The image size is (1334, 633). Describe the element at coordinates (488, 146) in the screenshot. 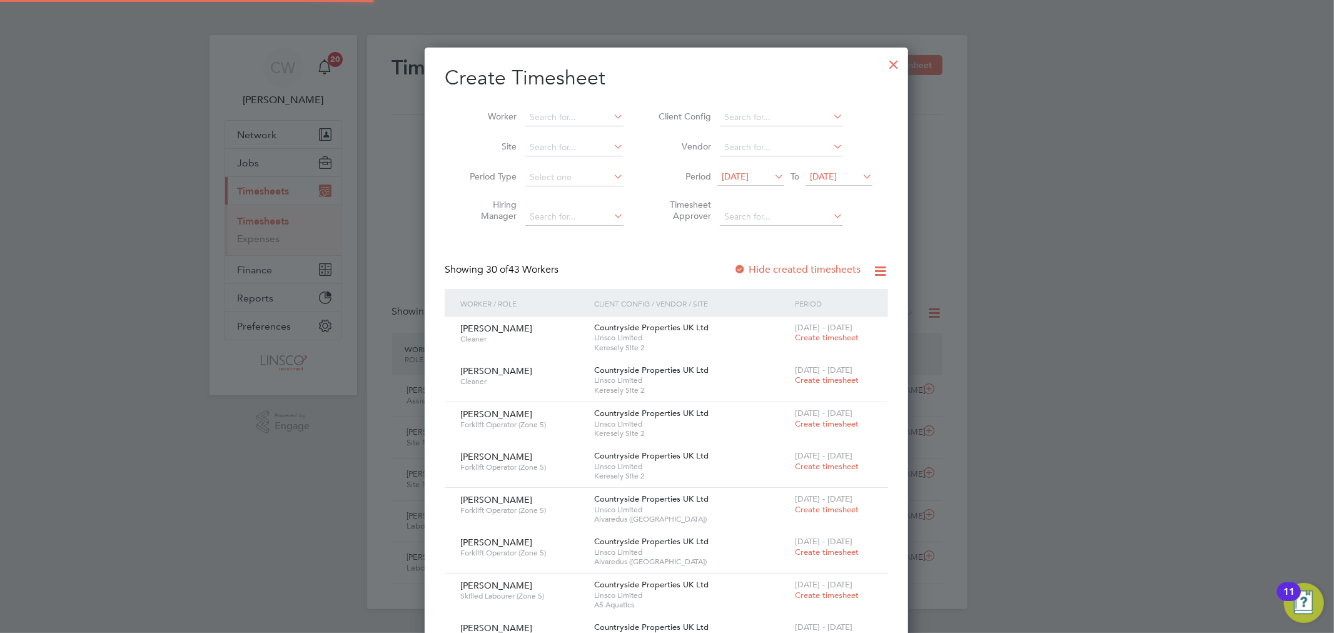

I see `label: Site` at that location.